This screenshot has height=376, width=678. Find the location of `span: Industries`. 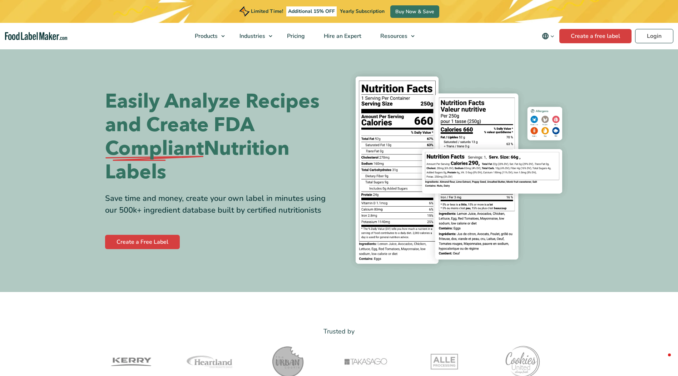

span: Industries is located at coordinates (252, 36).